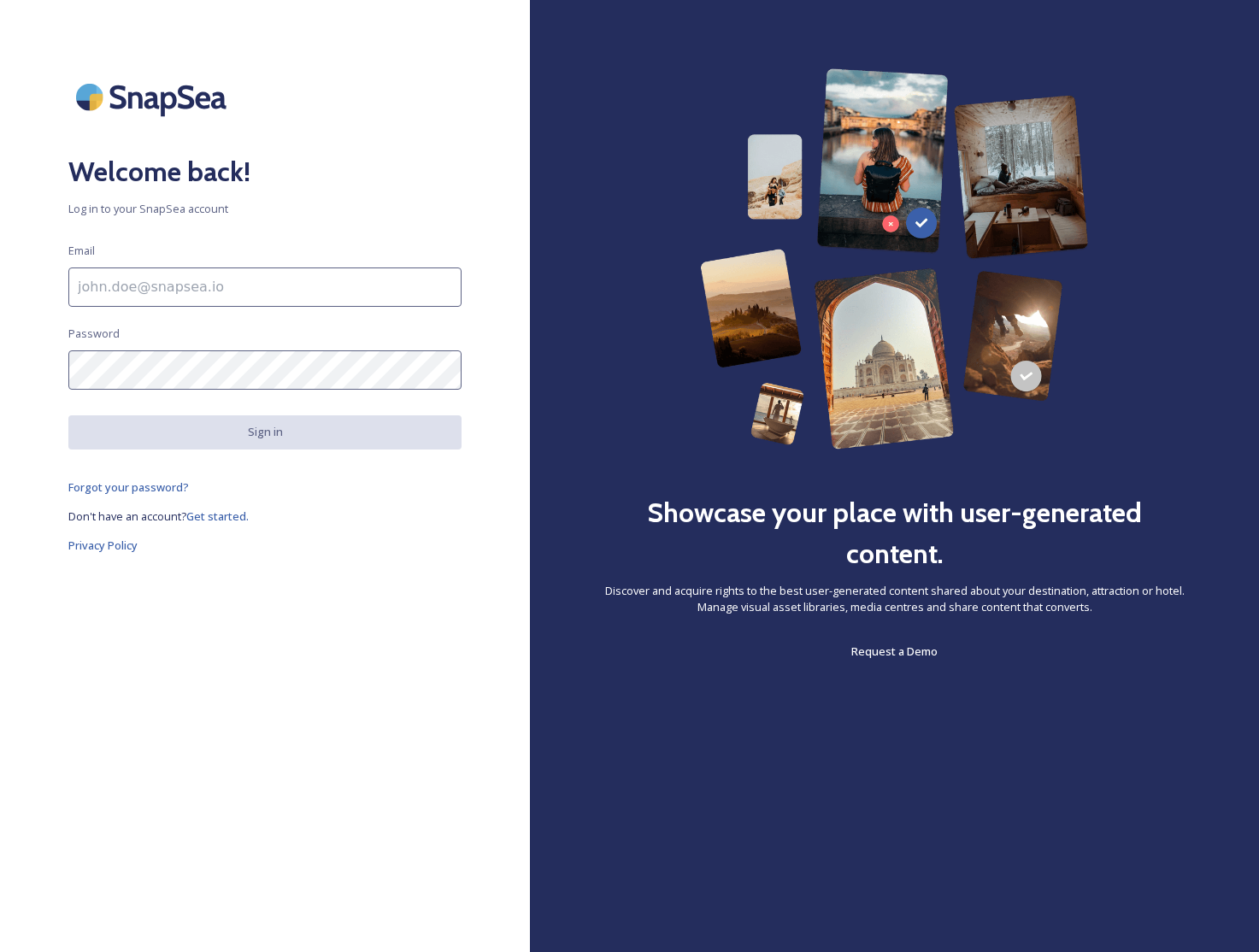 The width and height of the screenshot is (1259, 952). I want to click on span: Discover and acquire rights to the best user-generated content shared about your destination, att..., so click(894, 599).